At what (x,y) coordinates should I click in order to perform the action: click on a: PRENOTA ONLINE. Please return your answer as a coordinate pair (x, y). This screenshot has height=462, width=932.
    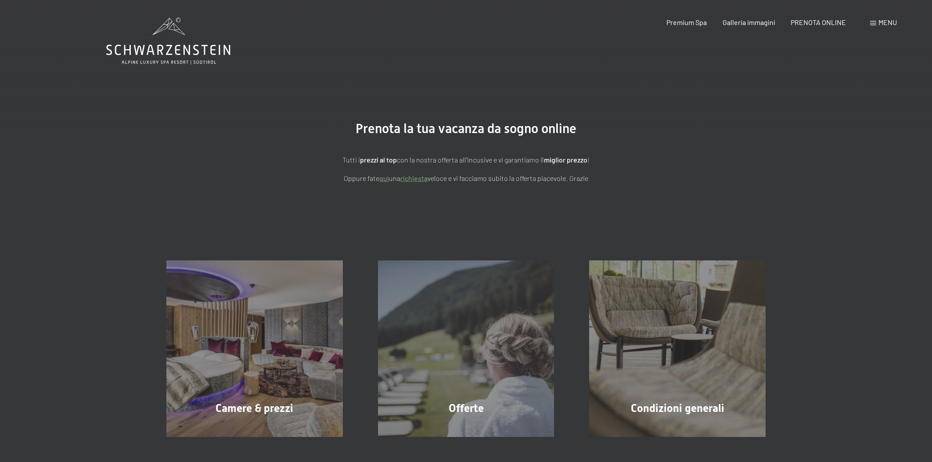
    Looking at the image, I should click on (818, 22).